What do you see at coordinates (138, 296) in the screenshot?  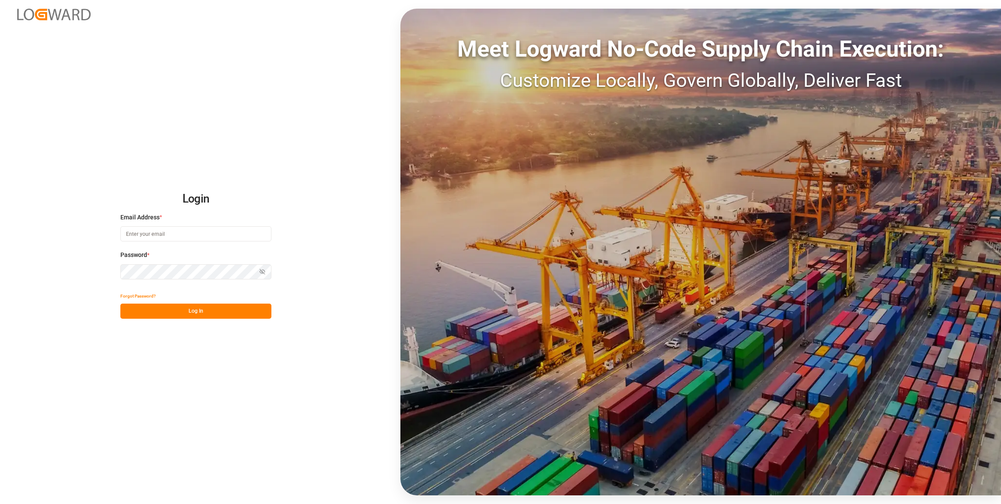 I see `button: Forgot Password?` at bounding box center [138, 296].